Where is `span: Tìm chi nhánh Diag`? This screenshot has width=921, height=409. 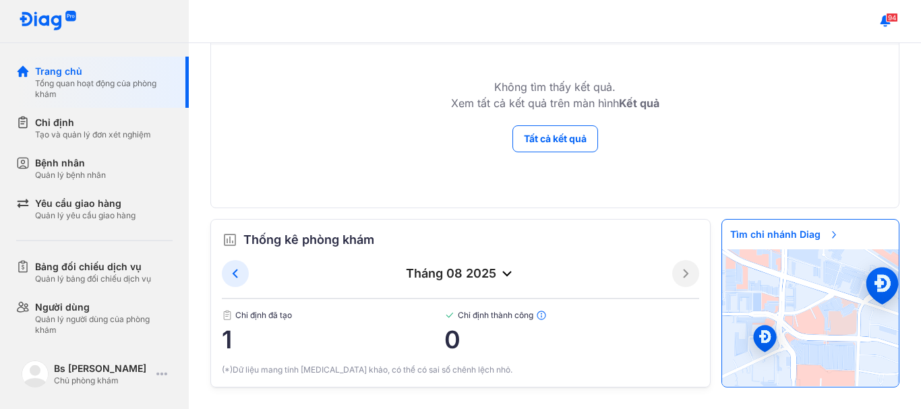 span: Tìm chi nhánh Diag is located at coordinates (785, 235).